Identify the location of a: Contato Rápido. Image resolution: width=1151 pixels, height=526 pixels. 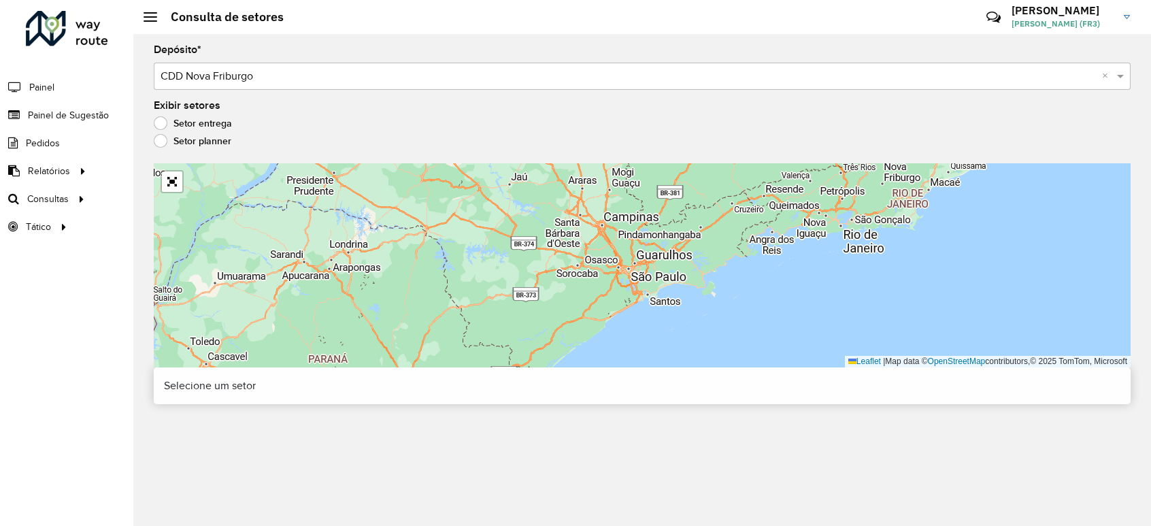
(993, 17).